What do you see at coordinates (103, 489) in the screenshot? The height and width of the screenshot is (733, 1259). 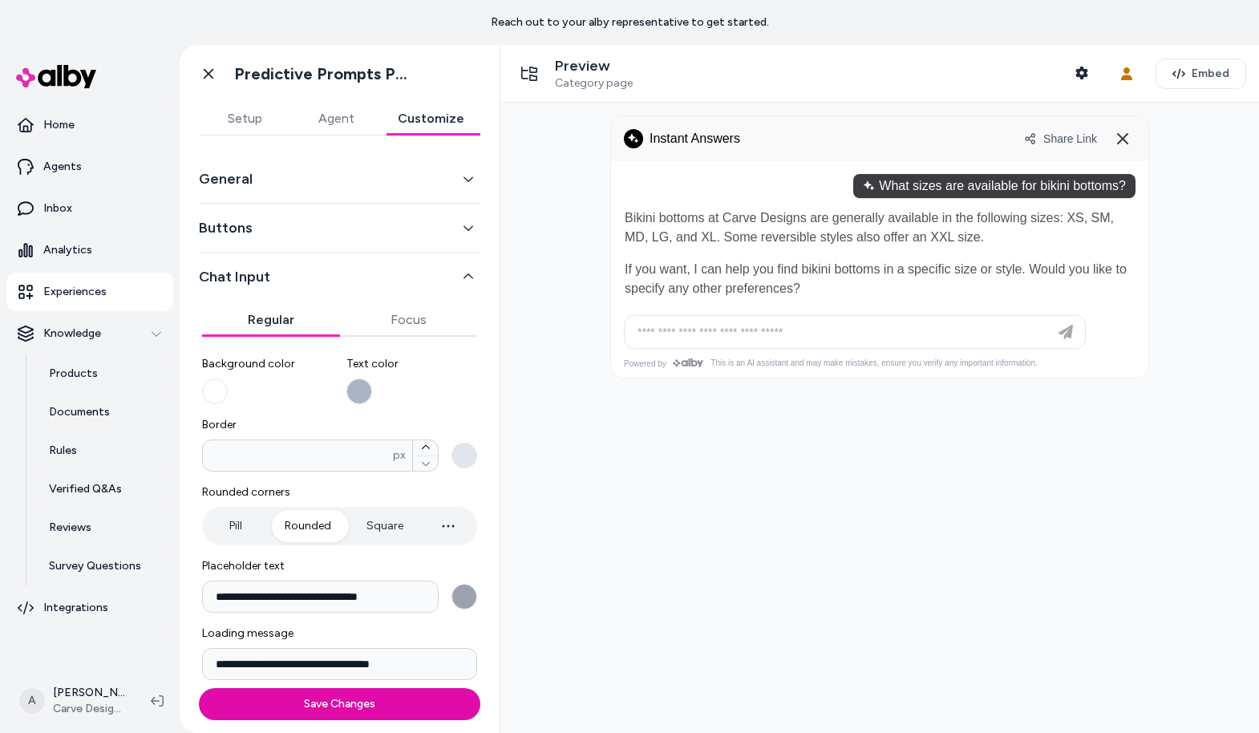 I see `a: Verified Q&As` at bounding box center [103, 489].